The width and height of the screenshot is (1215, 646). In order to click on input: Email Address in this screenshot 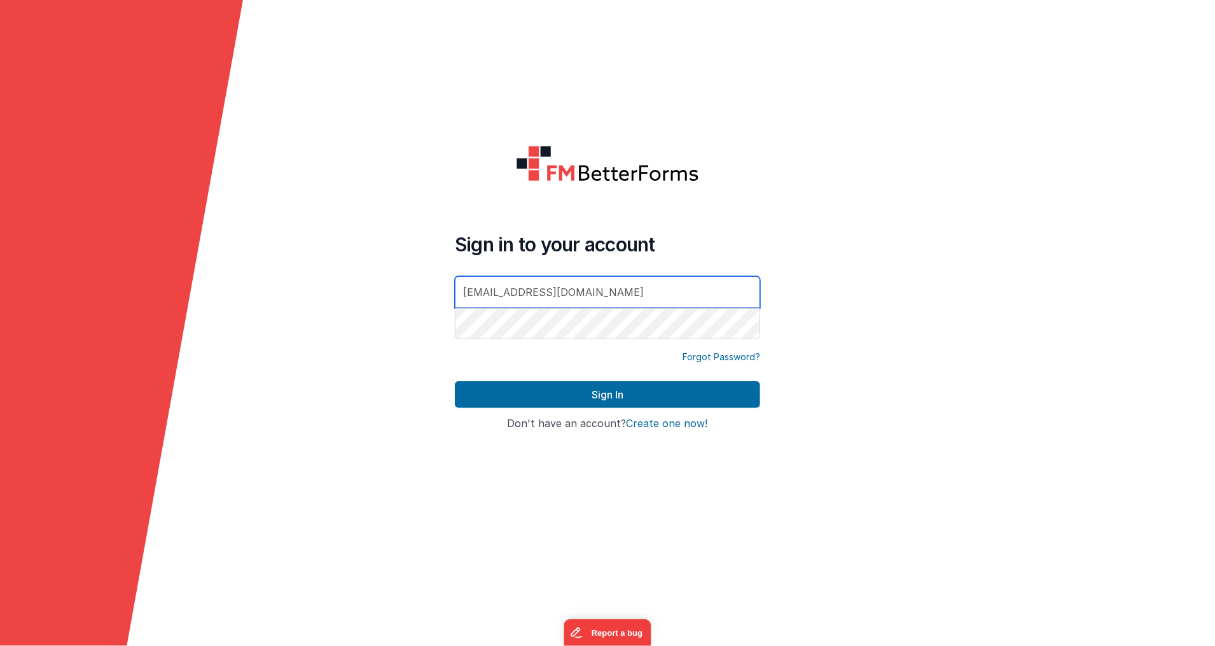, I will do `click(608, 292)`.